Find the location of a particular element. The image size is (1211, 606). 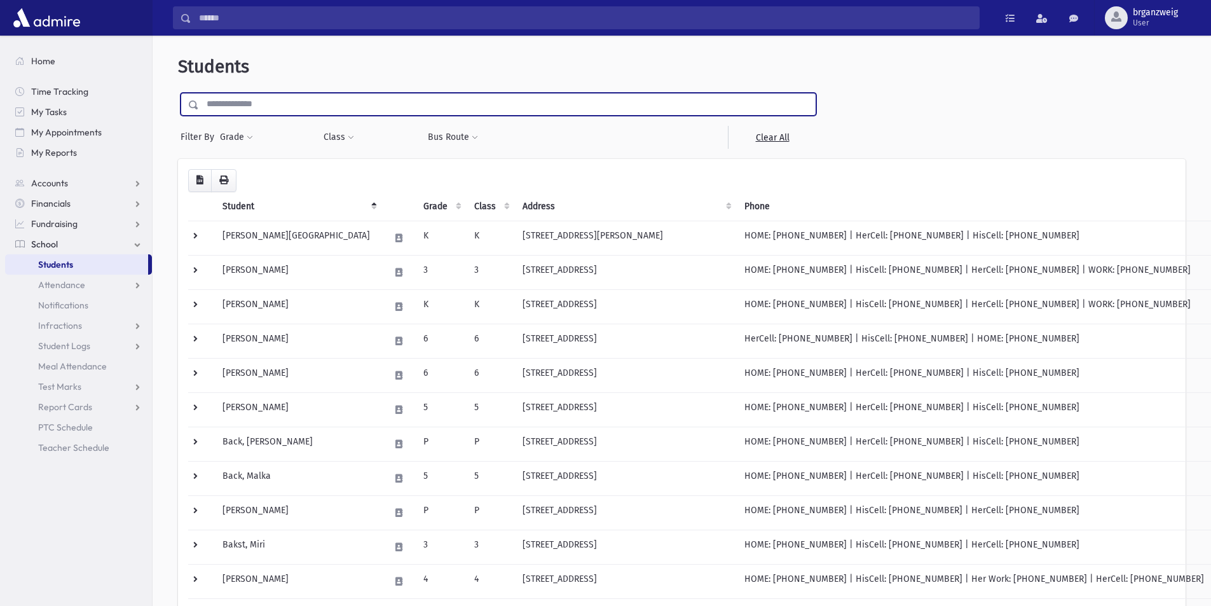

td: Back, Malka is located at coordinates (298, 478).